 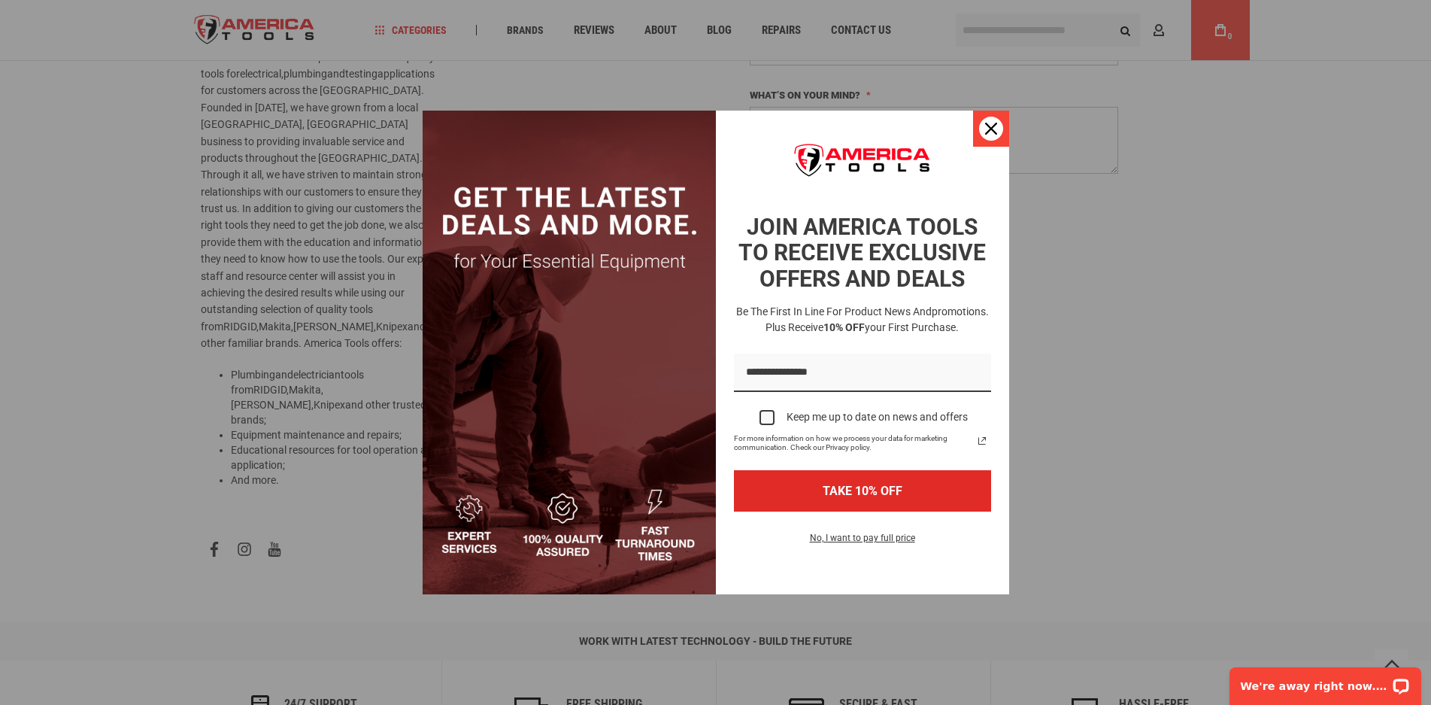 I want to click on p: We're away right now. Please check back later!, so click(x=96, y=29).